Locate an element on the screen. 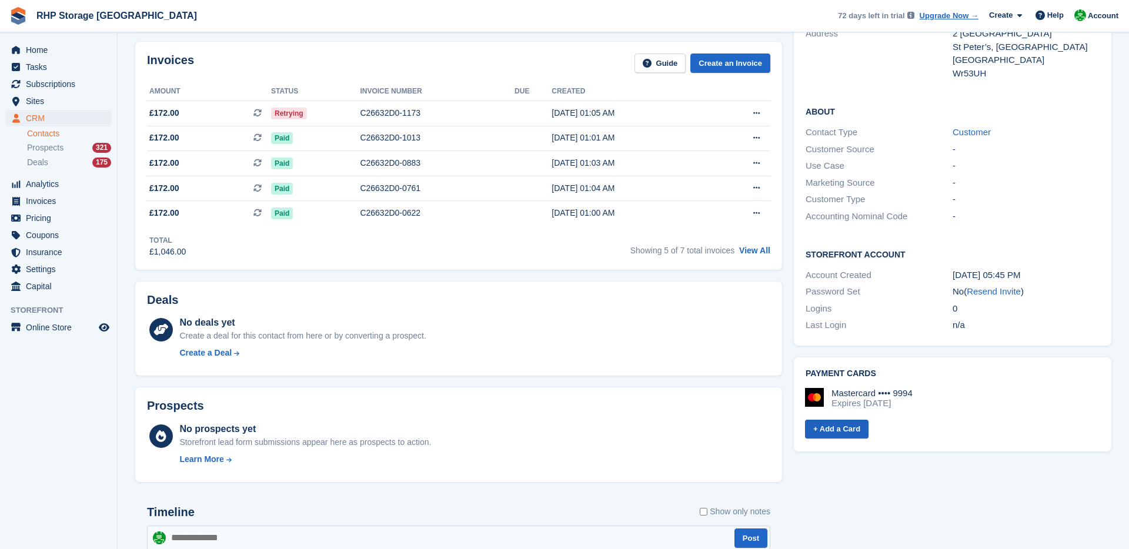  span: Pricing is located at coordinates (61, 218).